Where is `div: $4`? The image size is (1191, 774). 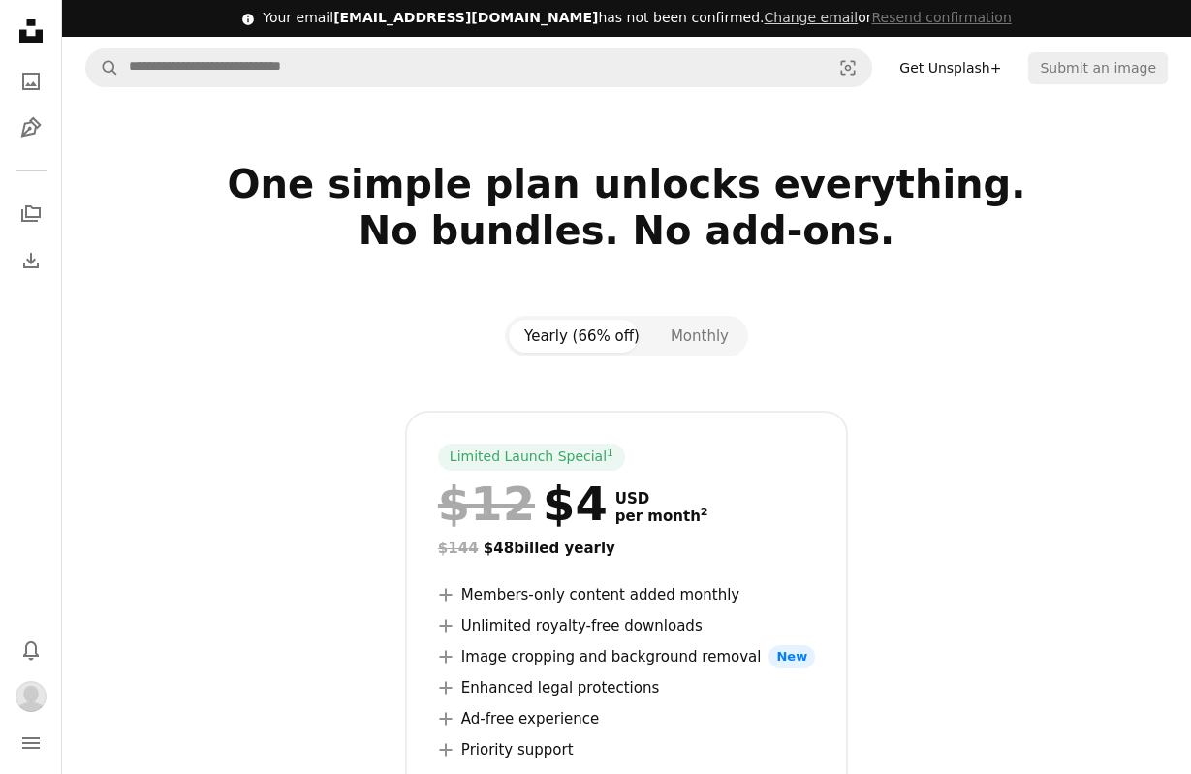 div: $4 is located at coordinates (522, 504).